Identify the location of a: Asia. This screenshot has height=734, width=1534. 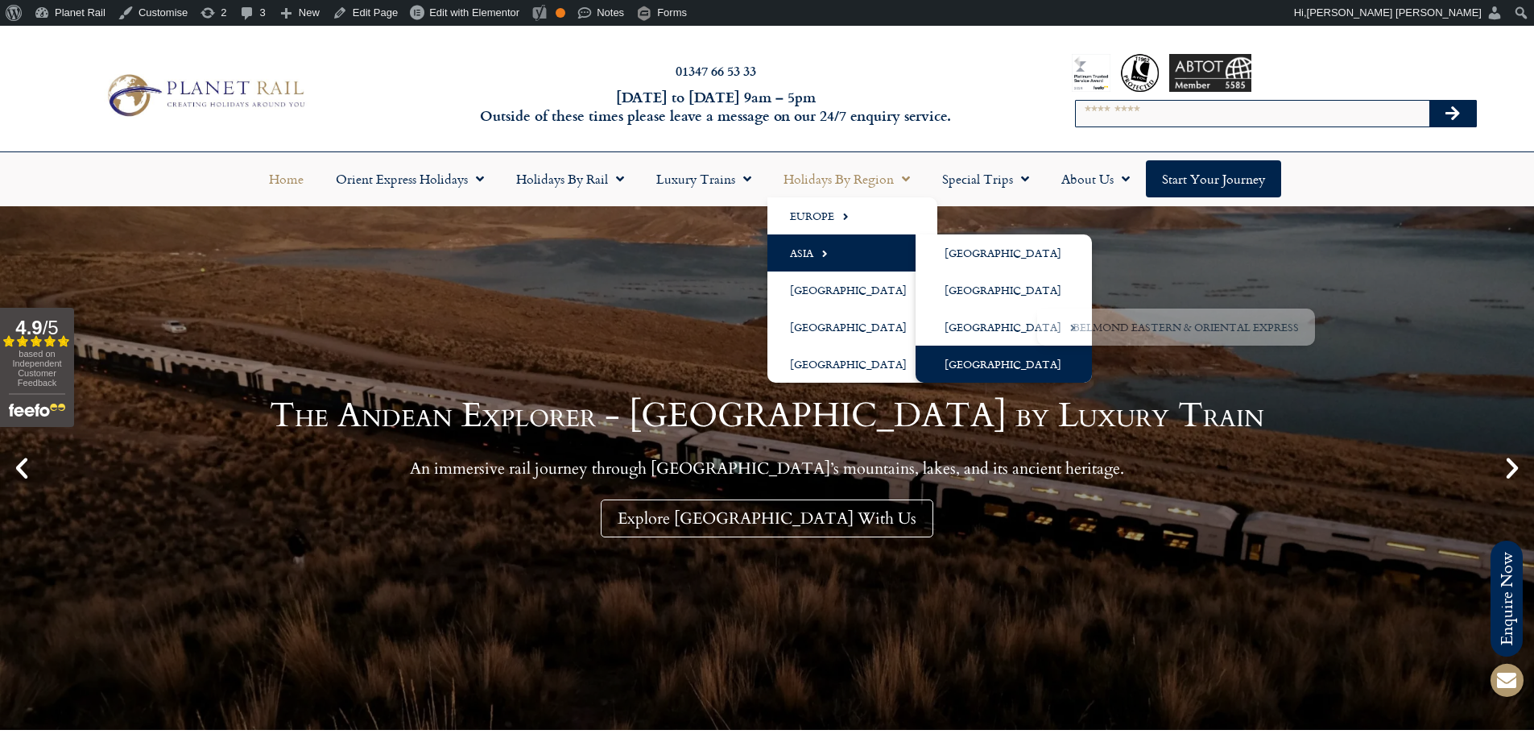
(852, 253).